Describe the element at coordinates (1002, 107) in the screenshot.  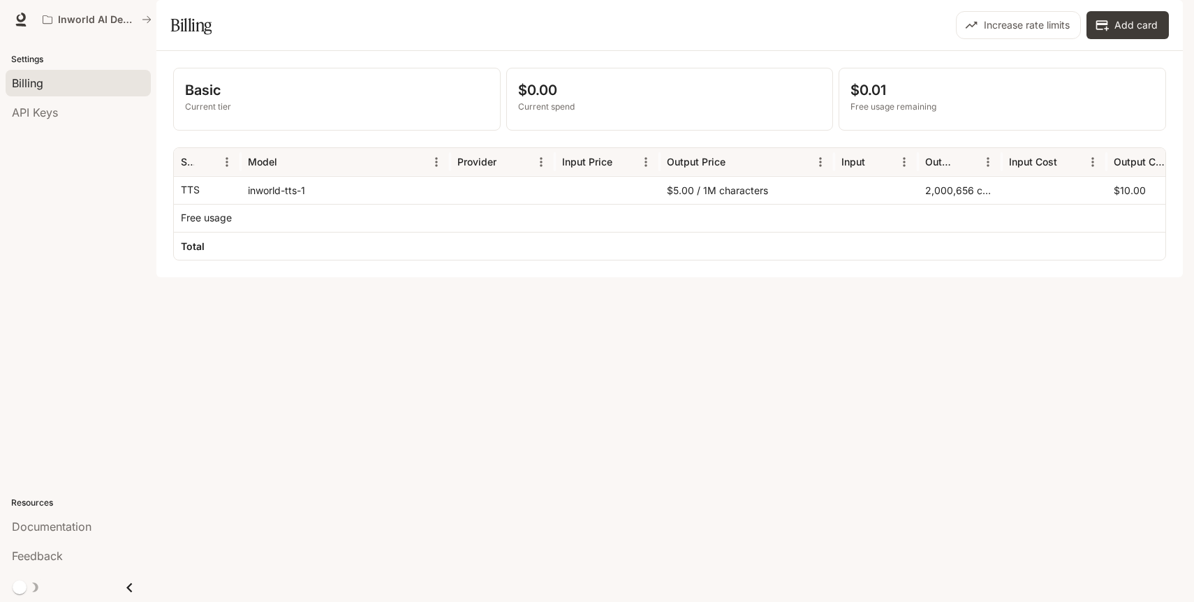
I see `p: Free usage remaining` at that location.